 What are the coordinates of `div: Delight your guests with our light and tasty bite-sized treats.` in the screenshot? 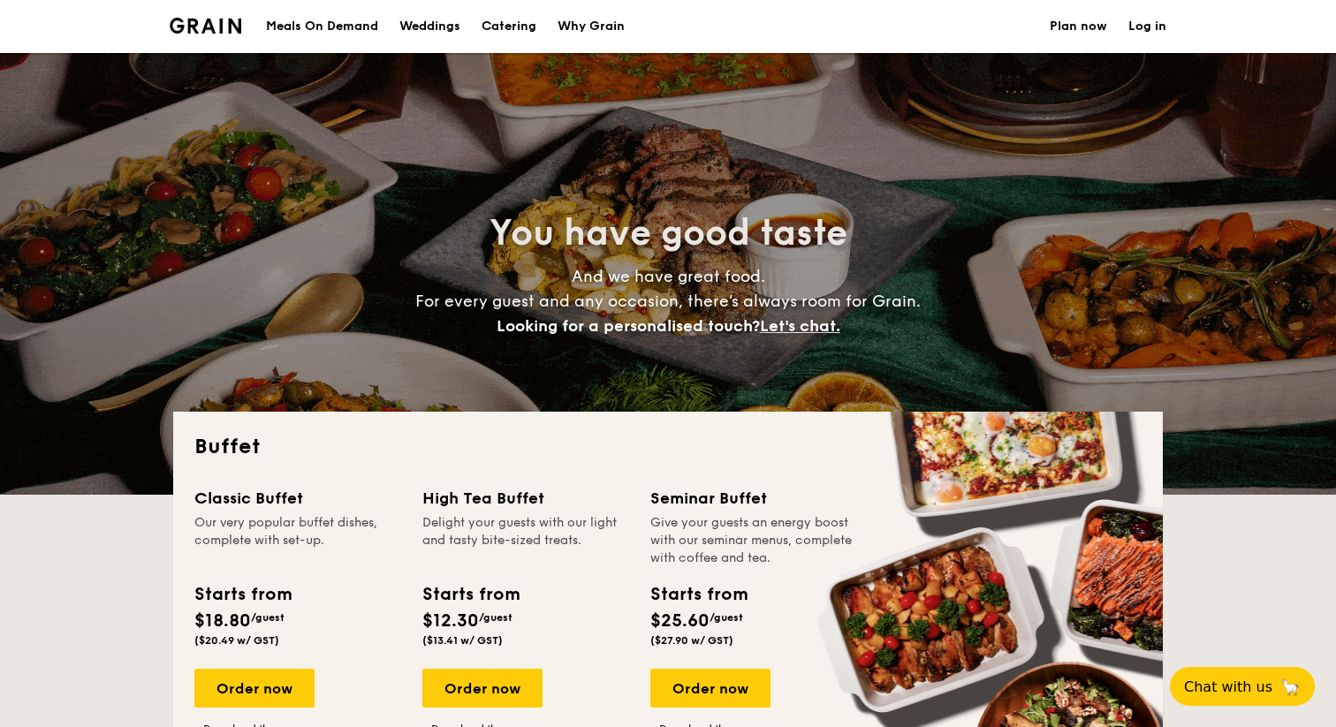 It's located at (526, 541).